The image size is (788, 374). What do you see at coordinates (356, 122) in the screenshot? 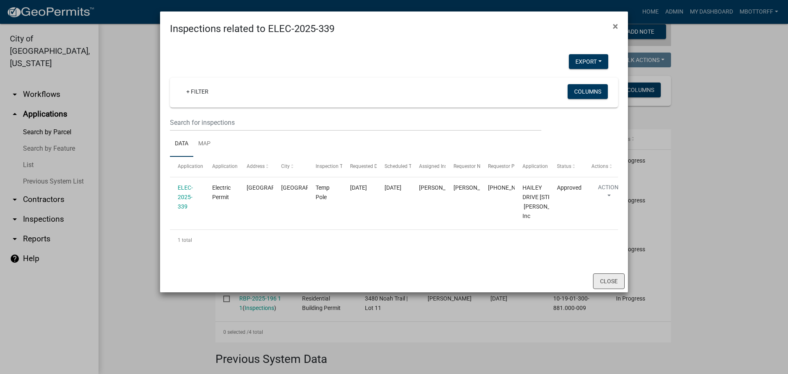
I see `input: Search for inspections` at bounding box center [356, 122].